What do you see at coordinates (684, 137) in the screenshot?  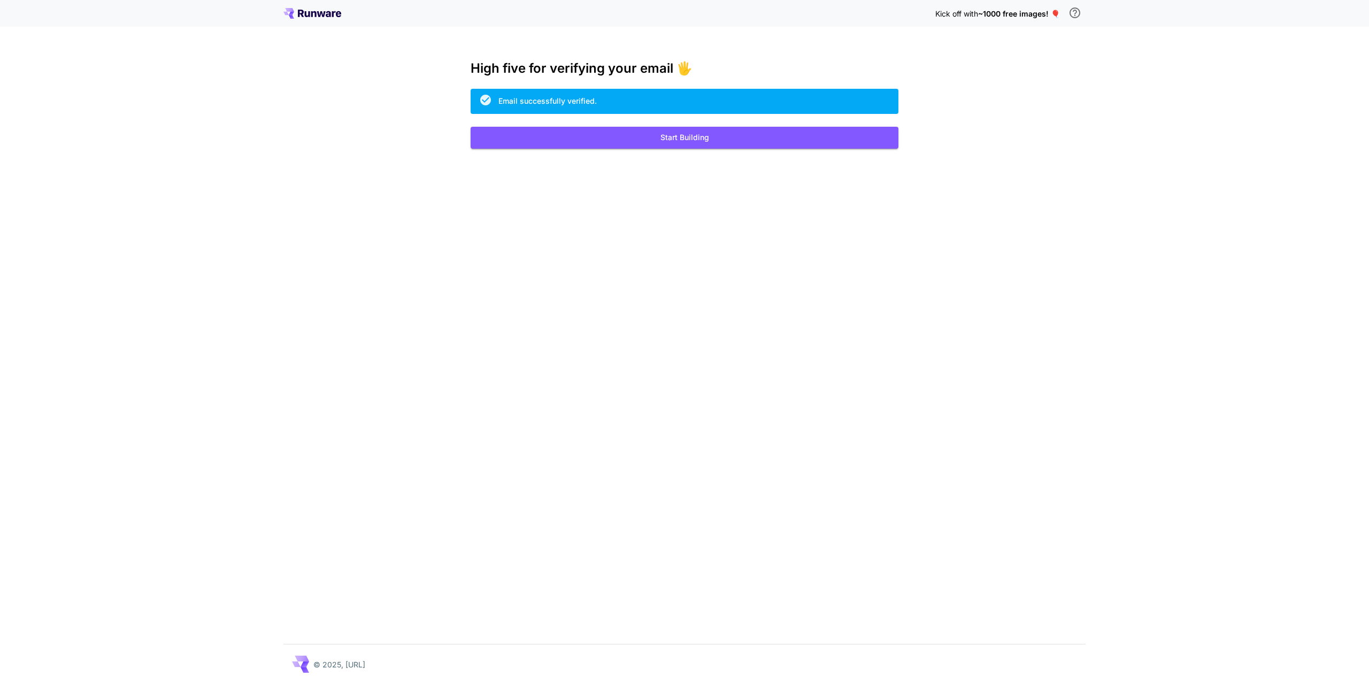 I see `button: Start Building` at bounding box center [684, 137].